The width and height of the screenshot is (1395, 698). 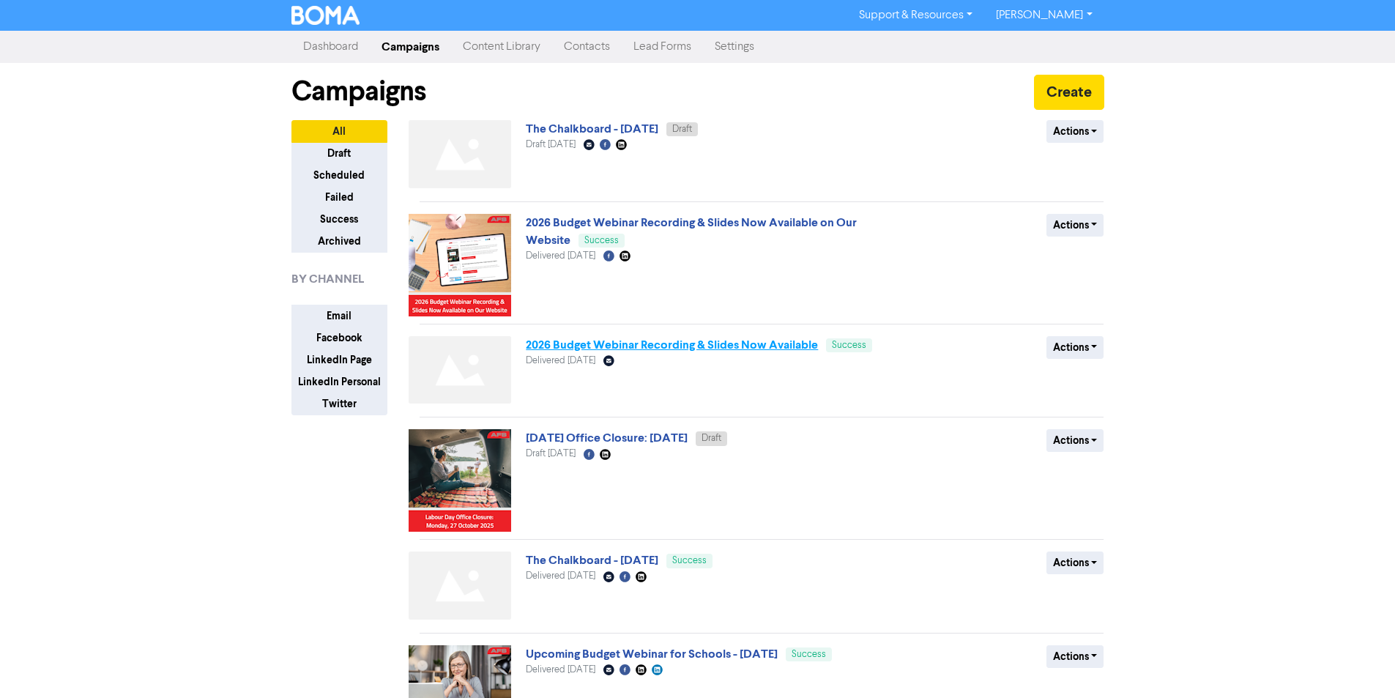 I want to click on button: Draft, so click(x=339, y=153).